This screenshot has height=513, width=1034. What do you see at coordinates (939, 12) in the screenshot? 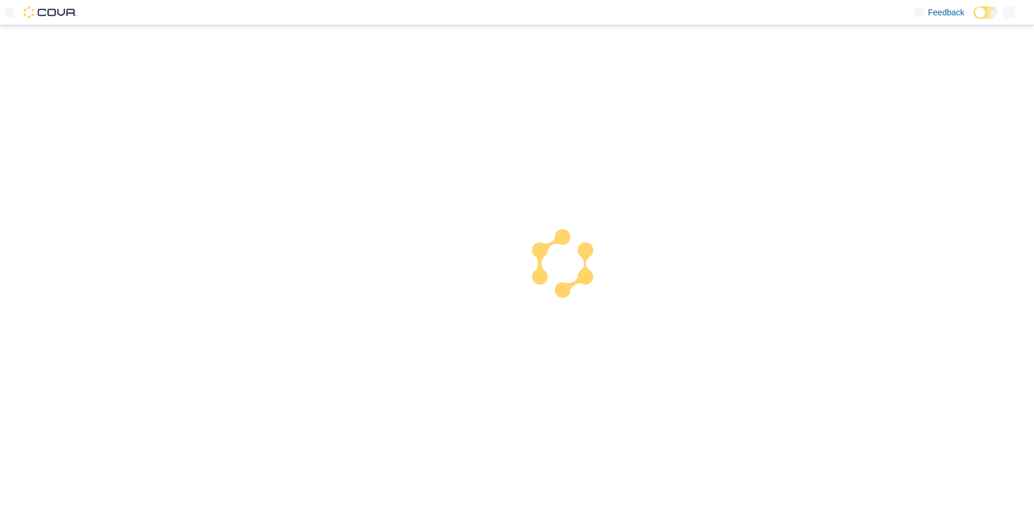
I see `a: Feedback` at bounding box center [939, 12].